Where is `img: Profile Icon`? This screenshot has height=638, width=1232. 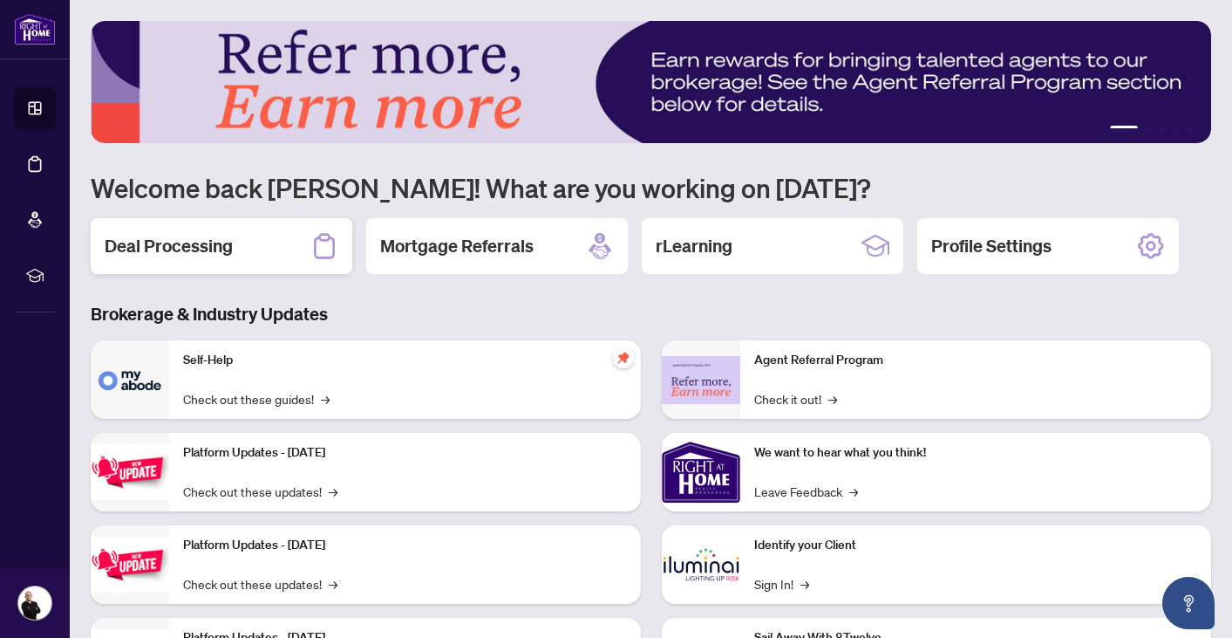
img: Profile Icon is located at coordinates (35, 603).